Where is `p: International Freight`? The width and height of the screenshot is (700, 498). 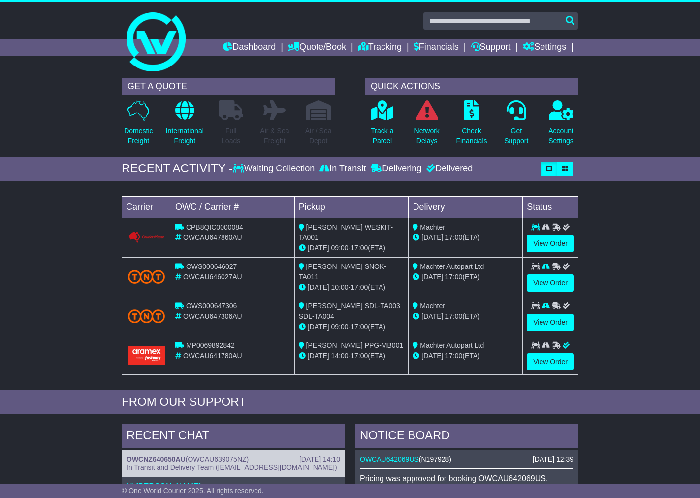
p: International Freight is located at coordinates (185, 136).